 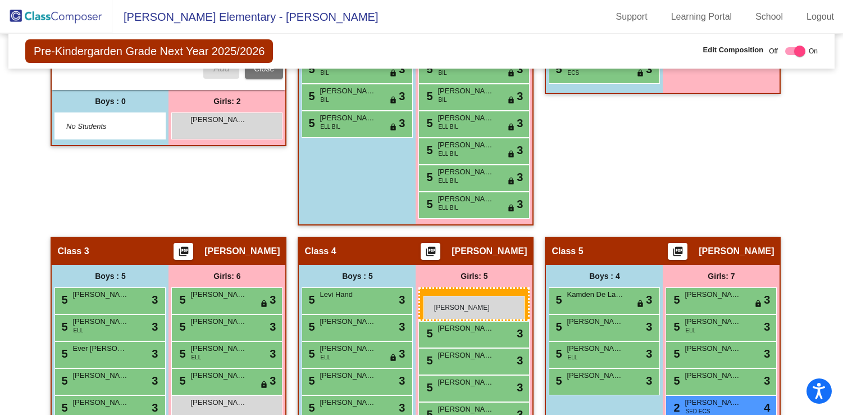 What do you see at coordinates (814, 51) in the screenshot?
I see `span: On` at bounding box center [814, 51].